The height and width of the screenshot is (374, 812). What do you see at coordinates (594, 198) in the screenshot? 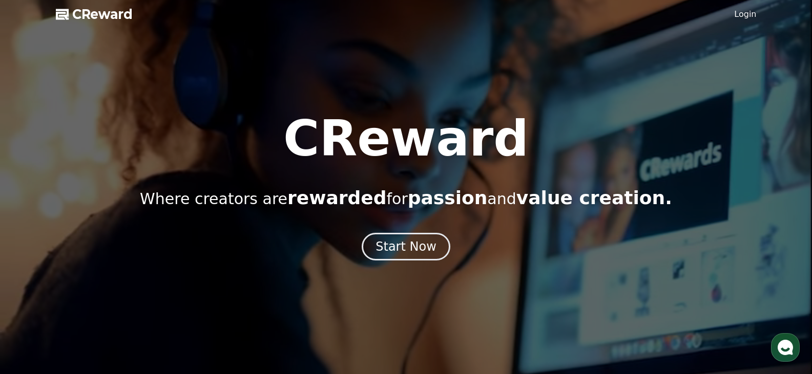
I see `span: value creation.` at bounding box center [594, 198].